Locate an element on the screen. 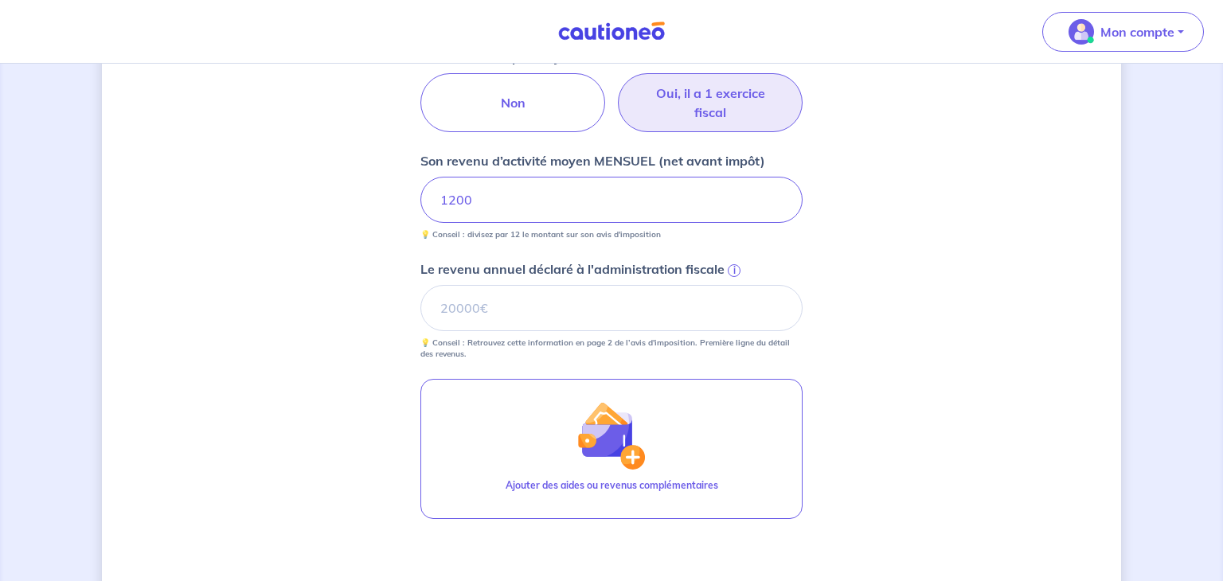 The image size is (1223, 581). span: i is located at coordinates (734, 271).